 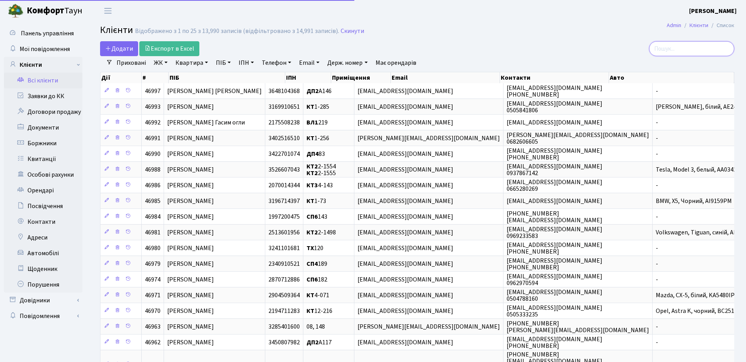 What do you see at coordinates (284, 232) in the screenshot?
I see `span: 2513601956` at bounding box center [284, 232].